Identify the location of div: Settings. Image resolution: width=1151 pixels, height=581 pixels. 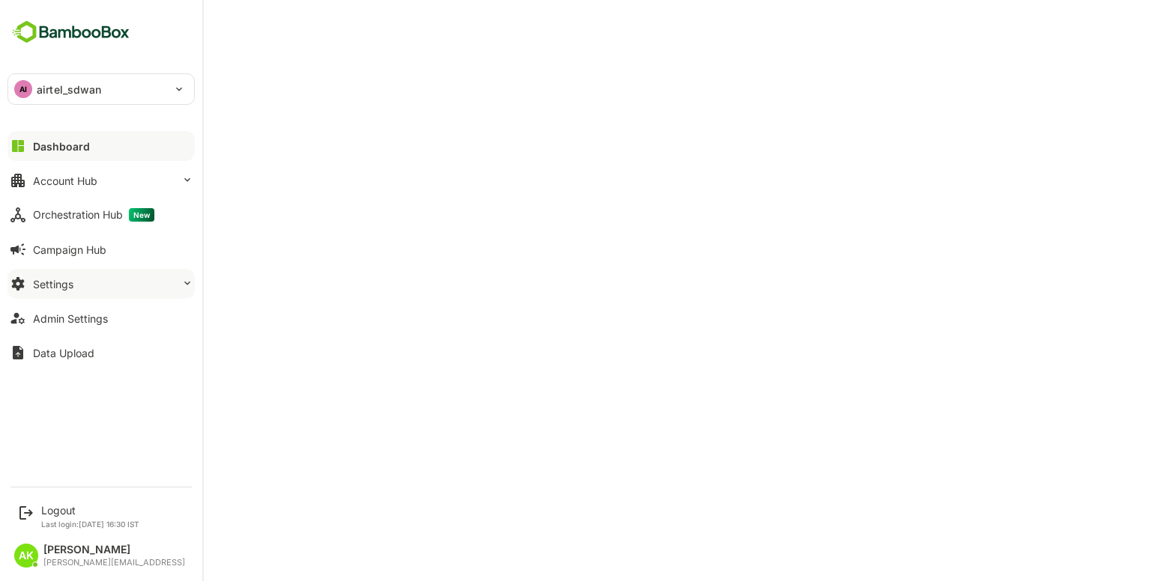
(53, 284).